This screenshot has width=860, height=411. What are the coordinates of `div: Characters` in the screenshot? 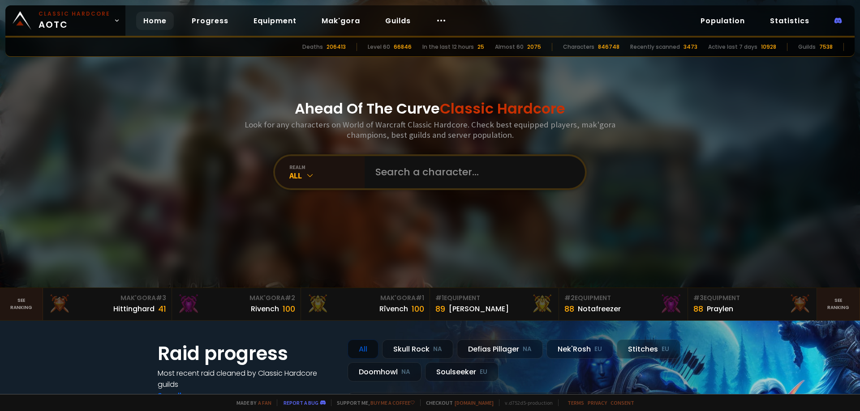 It's located at (578, 47).